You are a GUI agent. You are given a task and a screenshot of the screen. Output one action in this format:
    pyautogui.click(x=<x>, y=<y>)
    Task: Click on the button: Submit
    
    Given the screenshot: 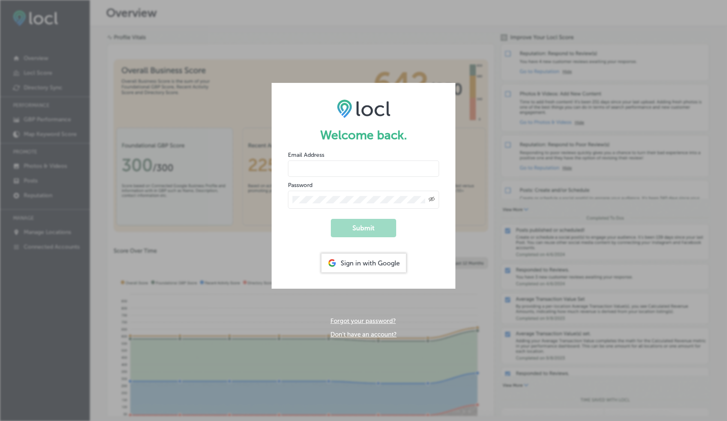 What is the action you would take?
    pyautogui.click(x=363, y=228)
    